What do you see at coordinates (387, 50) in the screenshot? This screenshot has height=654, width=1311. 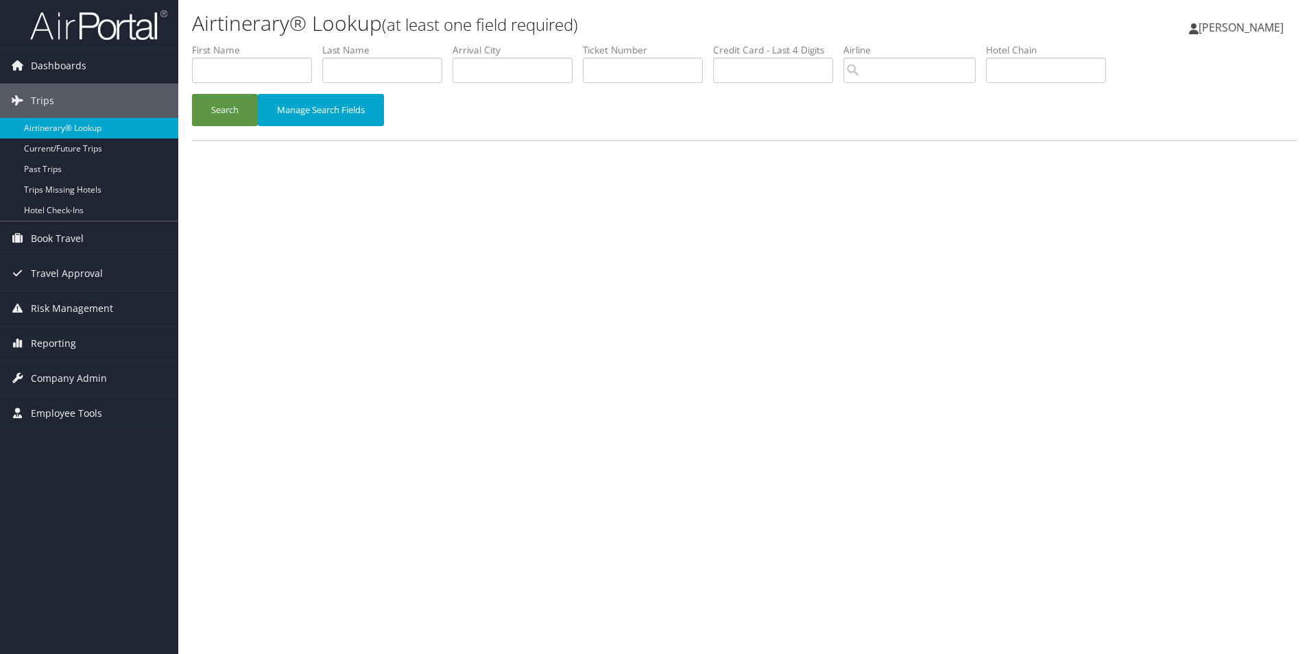 I see `label: Last Name` at bounding box center [387, 50].